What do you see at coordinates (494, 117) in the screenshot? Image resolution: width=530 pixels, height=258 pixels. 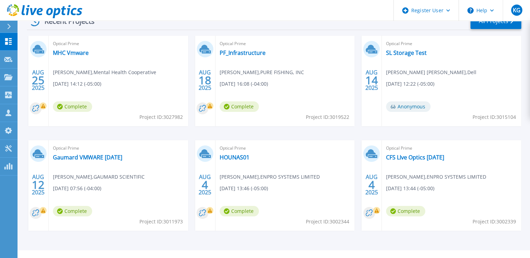 I see `span: Project ID: 3015104` at bounding box center [494, 117].